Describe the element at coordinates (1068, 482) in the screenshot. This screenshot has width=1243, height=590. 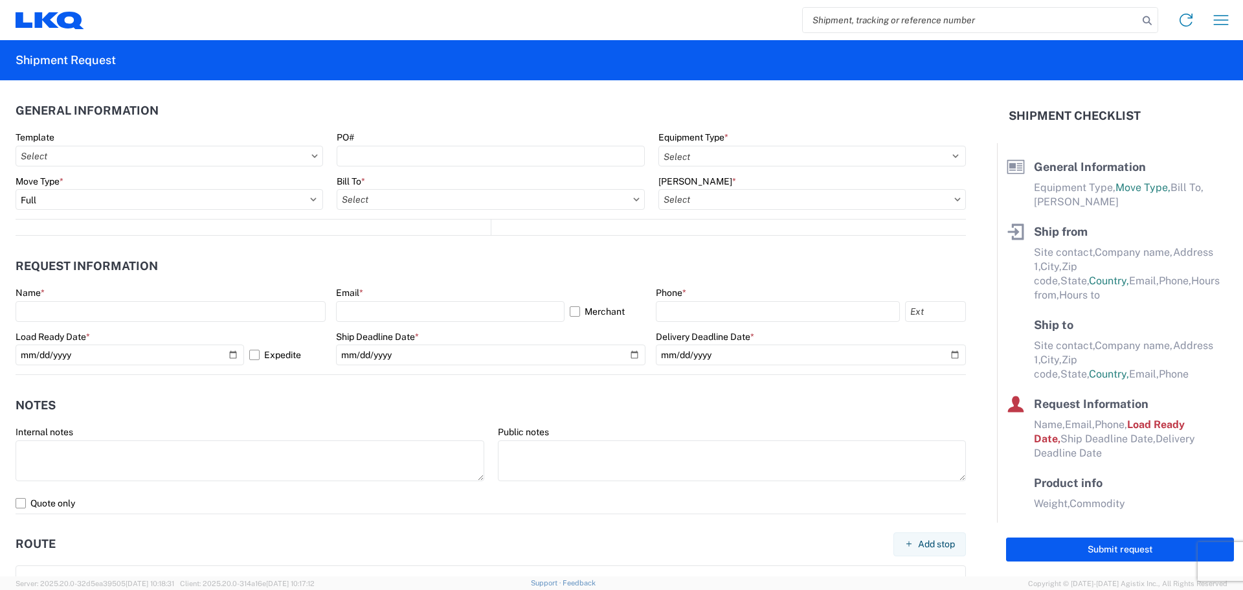
I see `span: Product info` at that location.